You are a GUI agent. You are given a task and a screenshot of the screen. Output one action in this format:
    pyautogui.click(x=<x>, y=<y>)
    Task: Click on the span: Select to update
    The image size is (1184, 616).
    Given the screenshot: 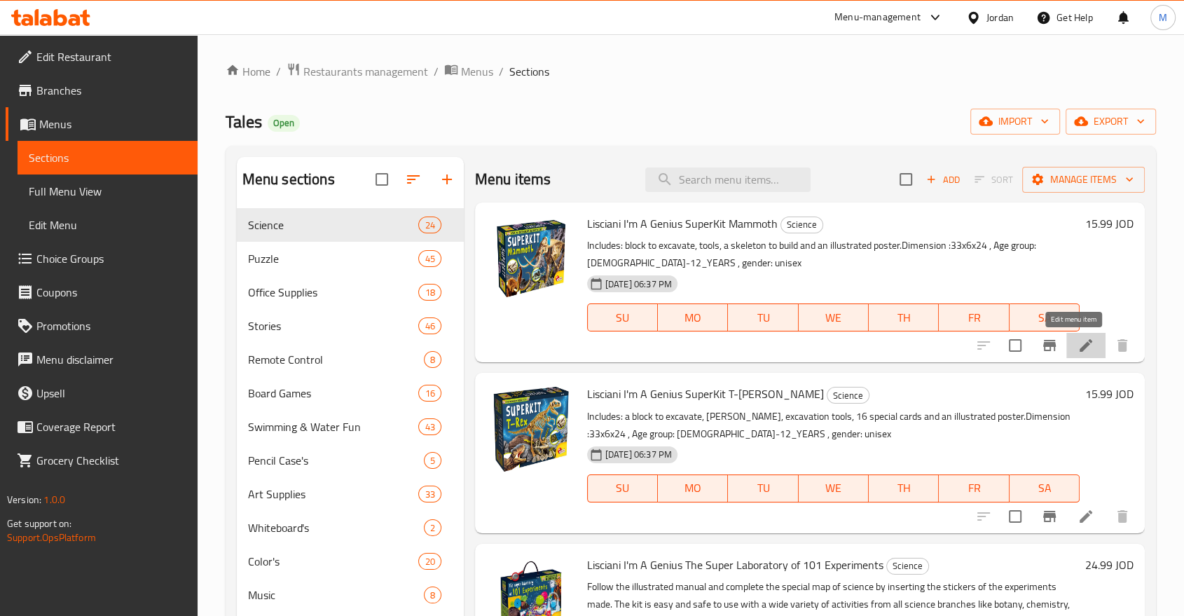 What is the action you would take?
    pyautogui.click(x=1015, y=345)
    